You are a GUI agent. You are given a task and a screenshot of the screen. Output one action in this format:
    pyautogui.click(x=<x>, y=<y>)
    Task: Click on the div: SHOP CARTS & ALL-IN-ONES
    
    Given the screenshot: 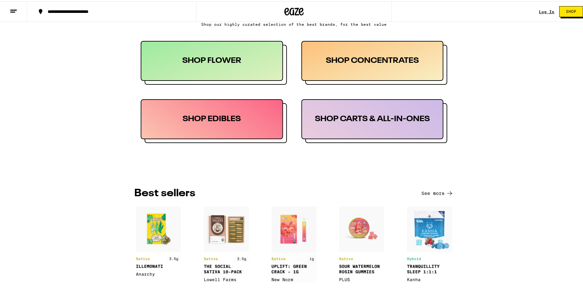 What is the action you would take?
    pyautogui.click(x=373, y=118)
    